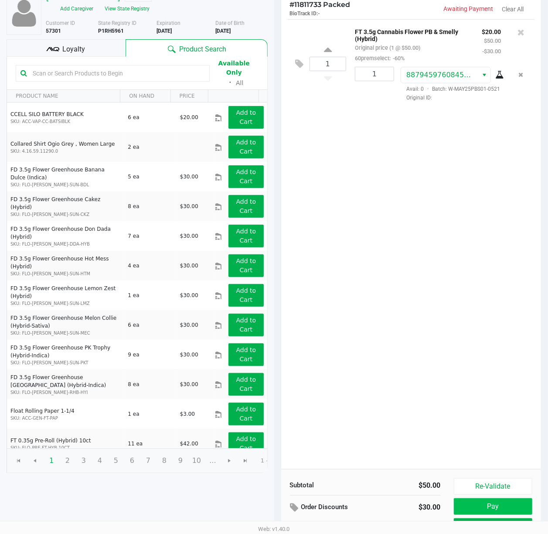 This screenshot has width=548, height=534. I want to click on td: FD 3.5g Flower Greenhouse Cakez (Hybrid), so click(65, 206).